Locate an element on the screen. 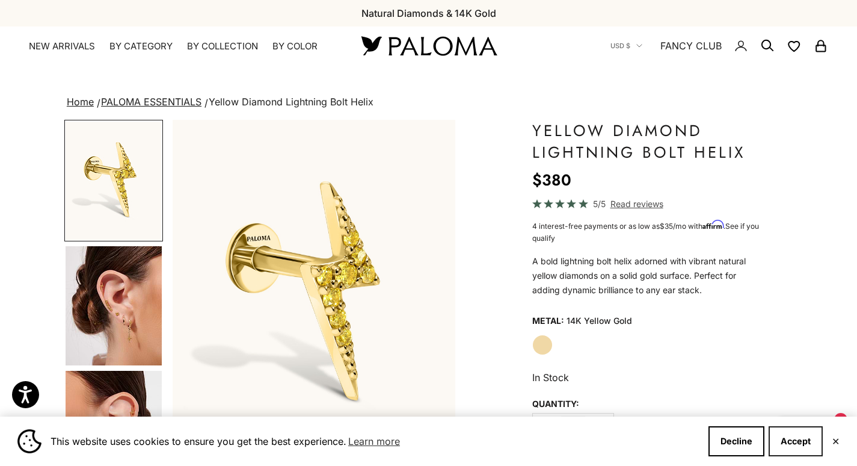 This screenshot has width=857, height=466. a: FANCY CLUB is located at coordinates (691, 46).